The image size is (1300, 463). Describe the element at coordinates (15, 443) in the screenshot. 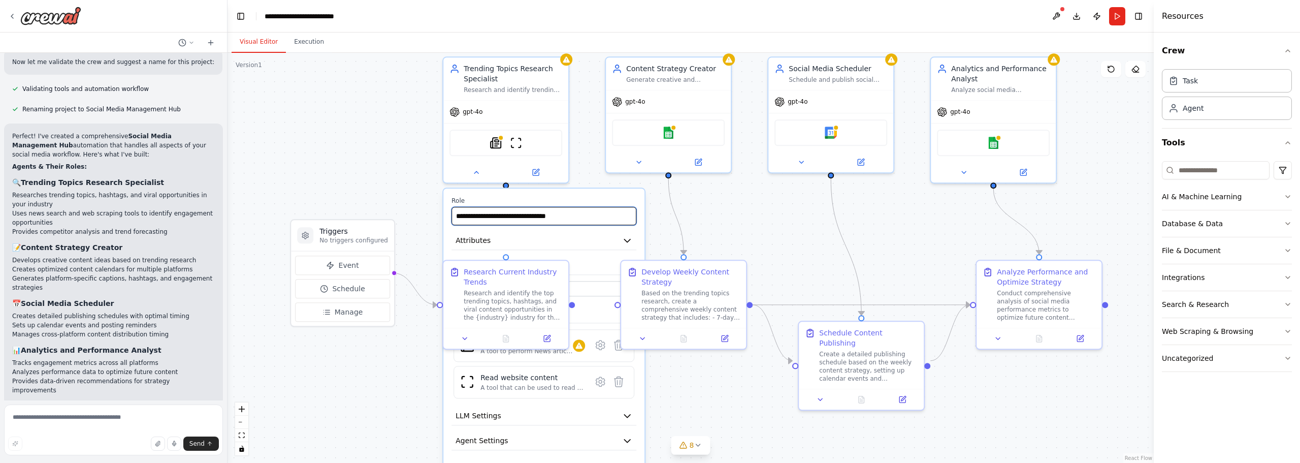

I see `button: Improve this prompt` at that location.